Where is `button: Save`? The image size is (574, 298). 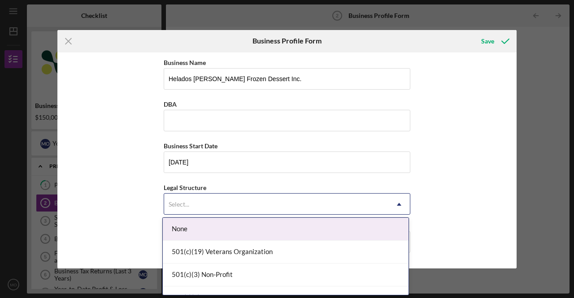 button: Save is located at coordinates (494, 41).